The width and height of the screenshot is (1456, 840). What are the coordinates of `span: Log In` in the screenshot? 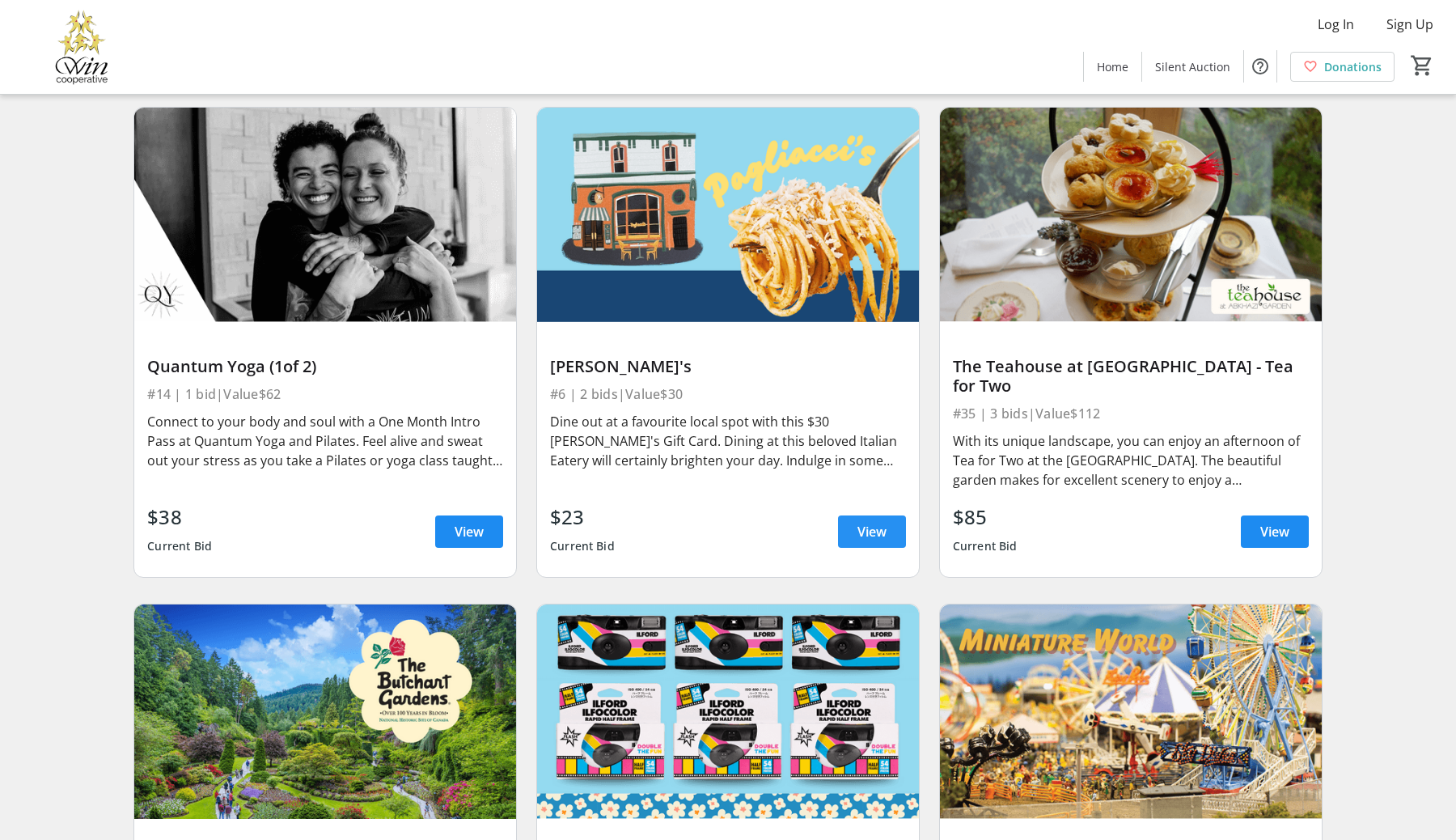 It's located at (1336, 24).